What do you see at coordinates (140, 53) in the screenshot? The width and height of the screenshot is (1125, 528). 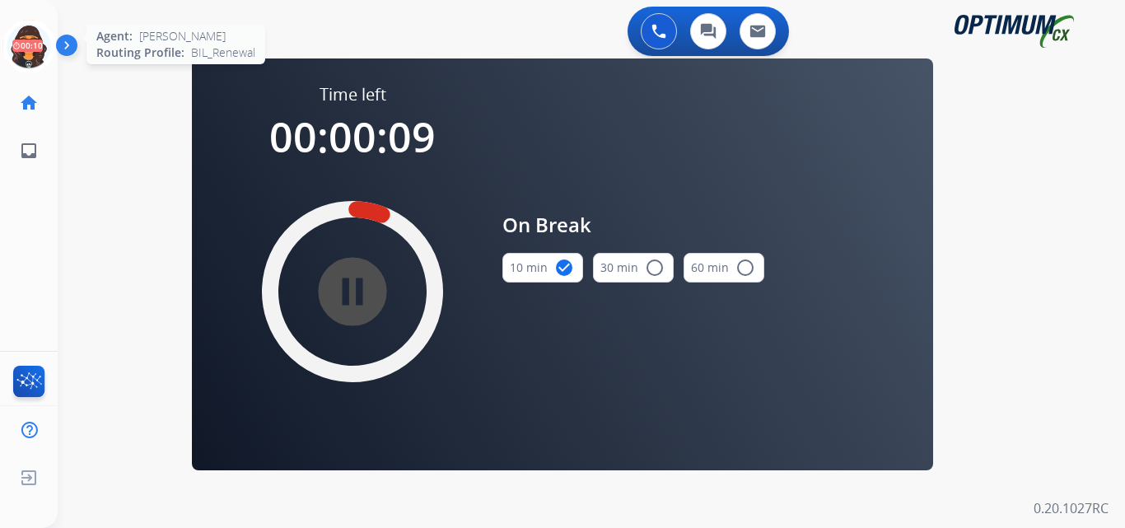 I see `span: Routing Profile:` at bounding box center [140, 53].